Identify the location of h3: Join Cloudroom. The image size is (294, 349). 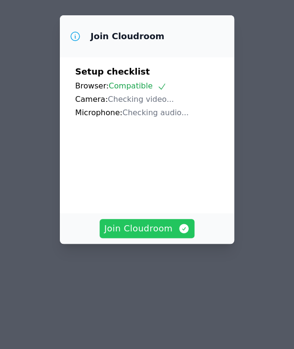
(127, 36).